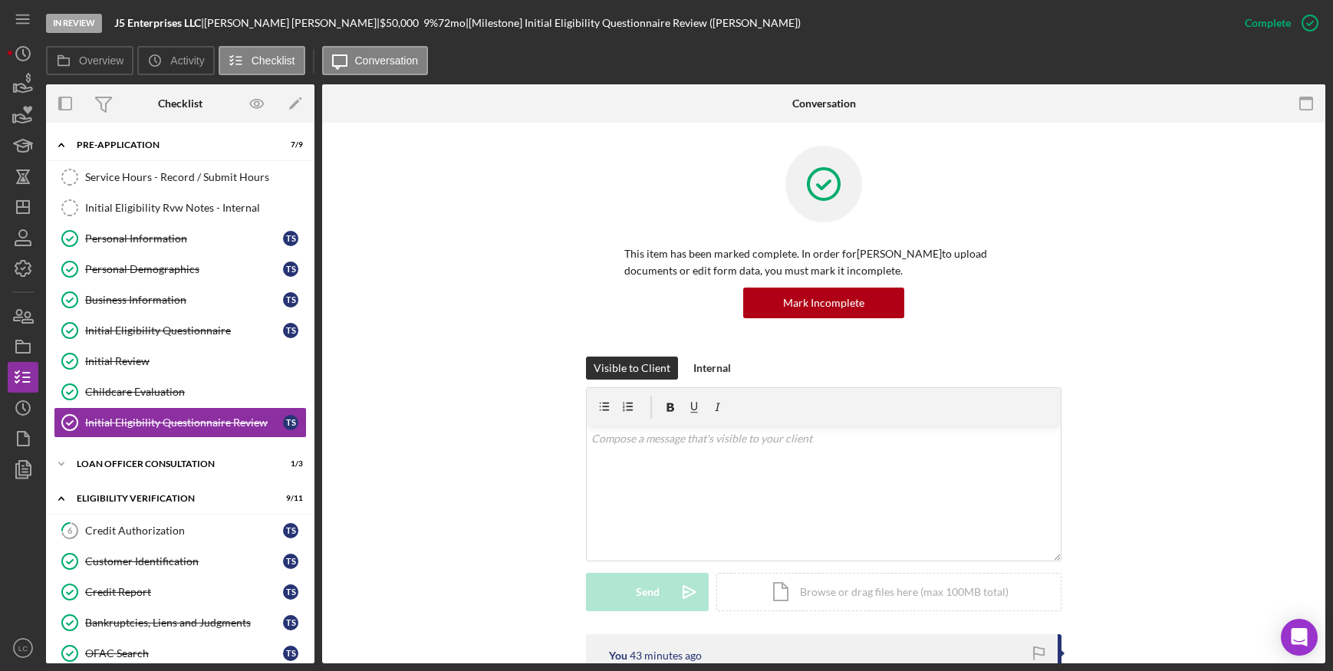 The width and height of the screenshot is (1333, 671). I want to click on div: In Review, so click(74, 23).